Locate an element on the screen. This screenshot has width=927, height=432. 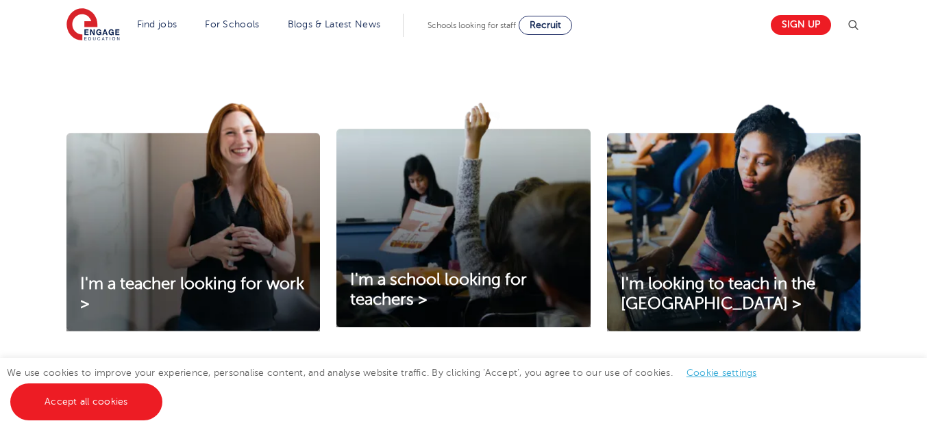
img: I'm a teacher looking for work is located at coordinates (193, 217).